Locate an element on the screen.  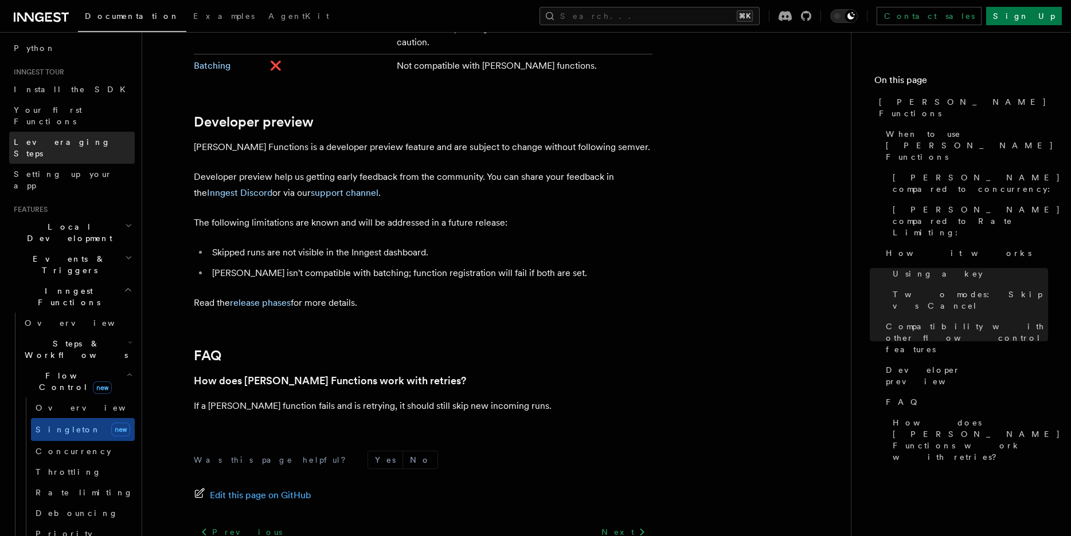
button: Yes is located at coordinates (385, 460).